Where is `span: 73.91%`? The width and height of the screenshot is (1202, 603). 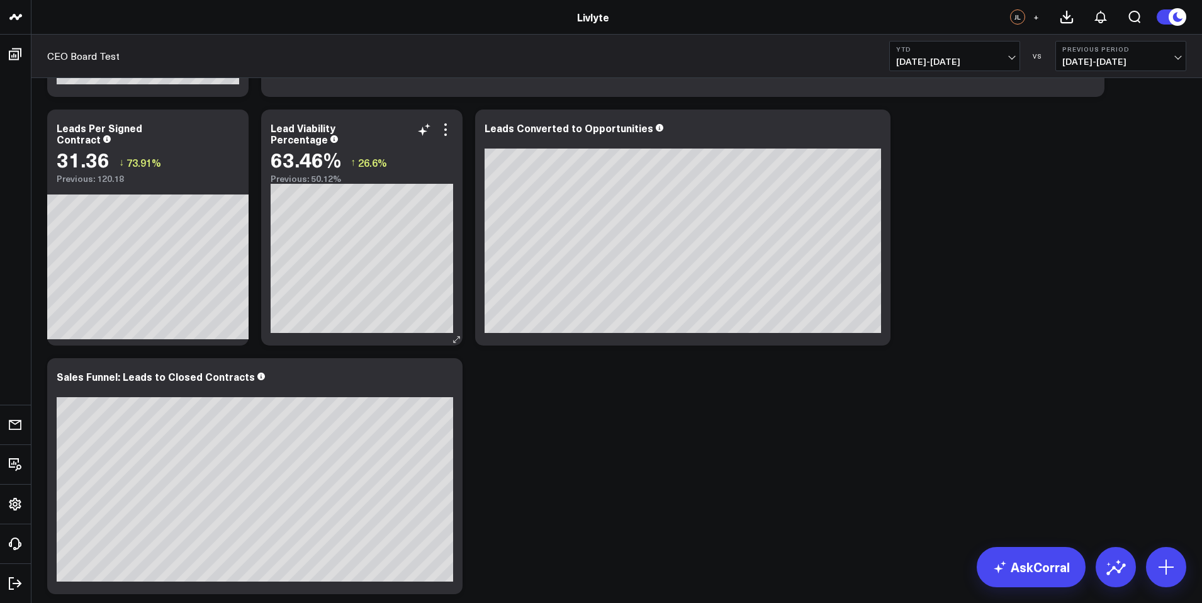 span: 73.91% is located at coordinates (144, 162).